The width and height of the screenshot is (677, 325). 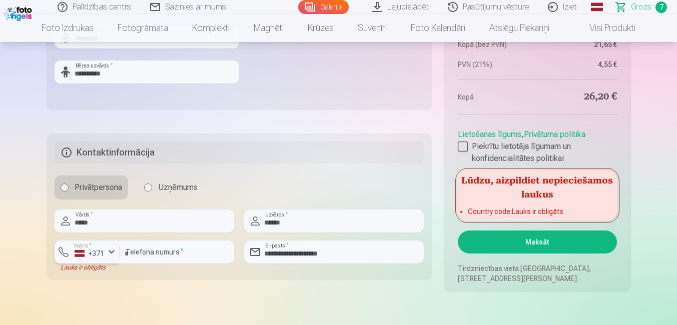 What do you see at coordinates (90, 254) in the screenshot?
I see `div: +371` at bounding box center [90, 254].